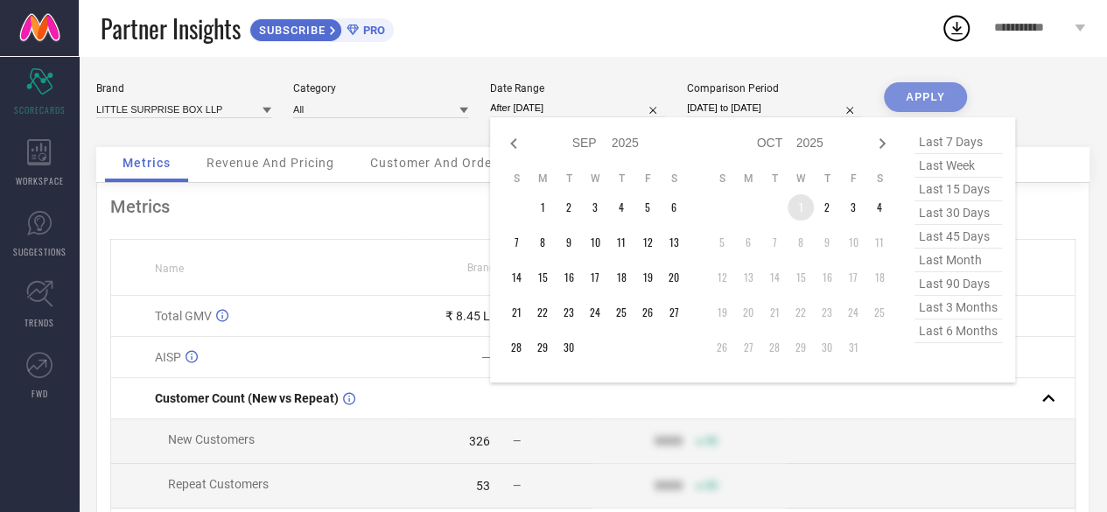 The height and width of the screenshot is (512, 1107). What do you see at coordinates (169, 269) in the screenshot?
I see `span: Name` at bounding box center [169, 269].